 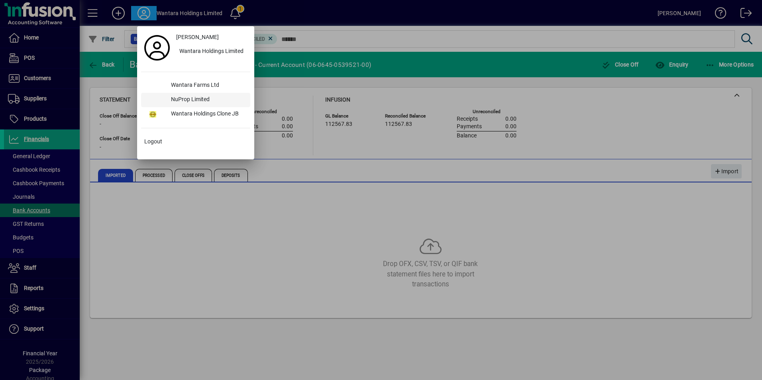 I want to click on a: Profile, so click(x=157, y=48).